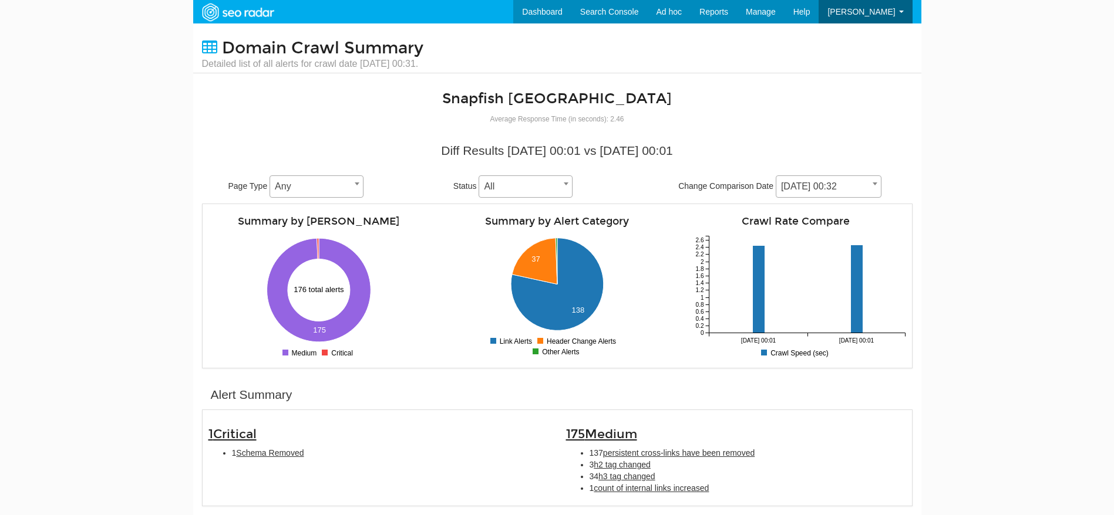 This screenshot has width=1114, height=515. What do you see at coordinates (713, 12) in the screenshot?
I see `span: Reports` at bounding box center [713, 12].